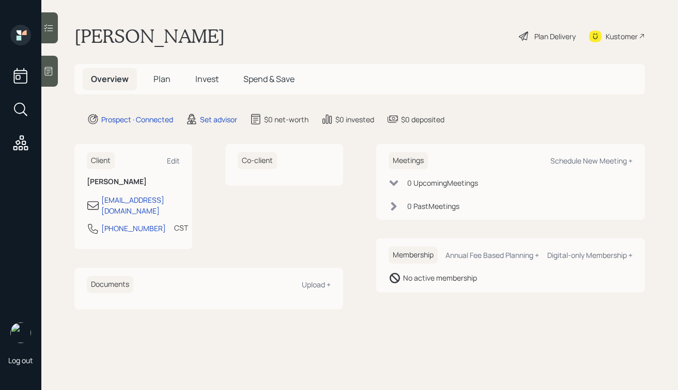 This screenshot has width=678, height=390. What do you see at coordinates (181, 228) in the screenshot?
I see `div: CST` at bounding box center [181, 228].